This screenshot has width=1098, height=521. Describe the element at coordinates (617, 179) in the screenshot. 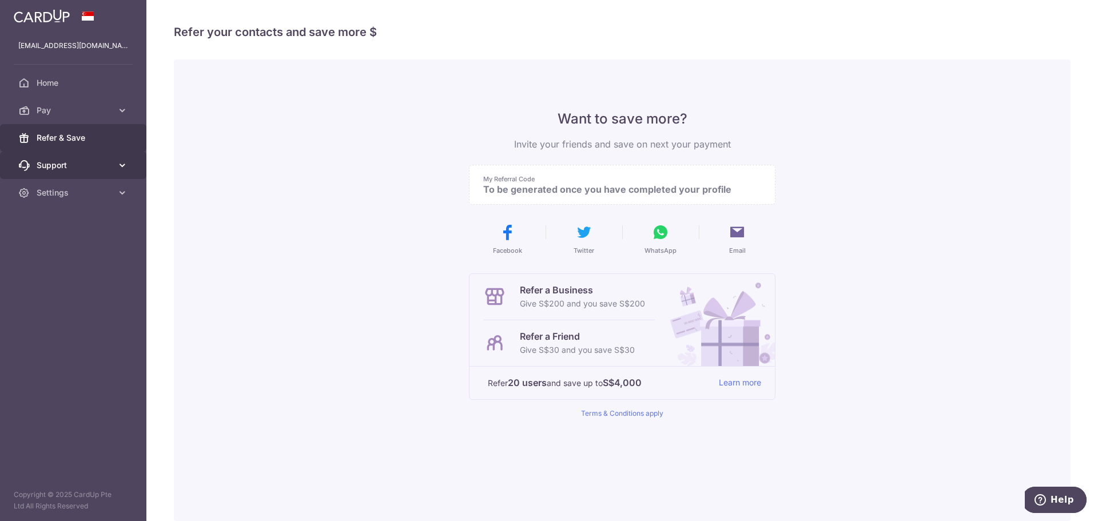

I see `p: My Referral Code` at that location.